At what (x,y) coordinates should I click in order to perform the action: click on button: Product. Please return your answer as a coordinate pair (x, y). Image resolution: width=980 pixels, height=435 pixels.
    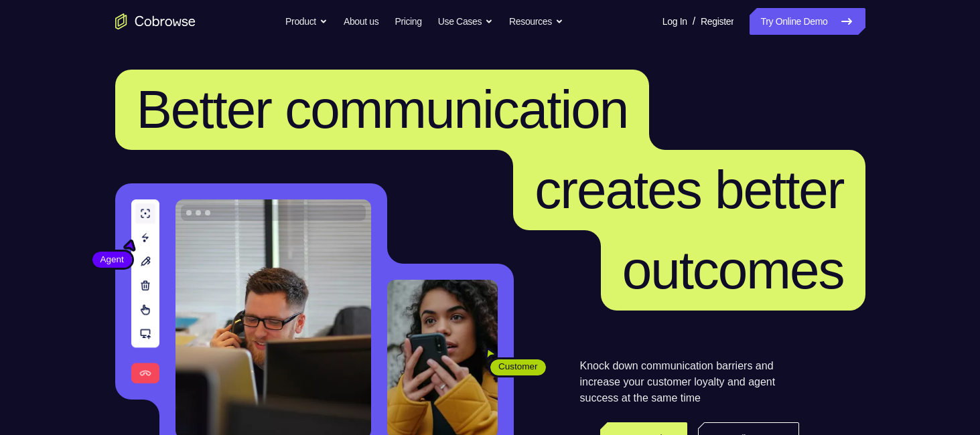
    Looking at the image, I should click on (306, 21).